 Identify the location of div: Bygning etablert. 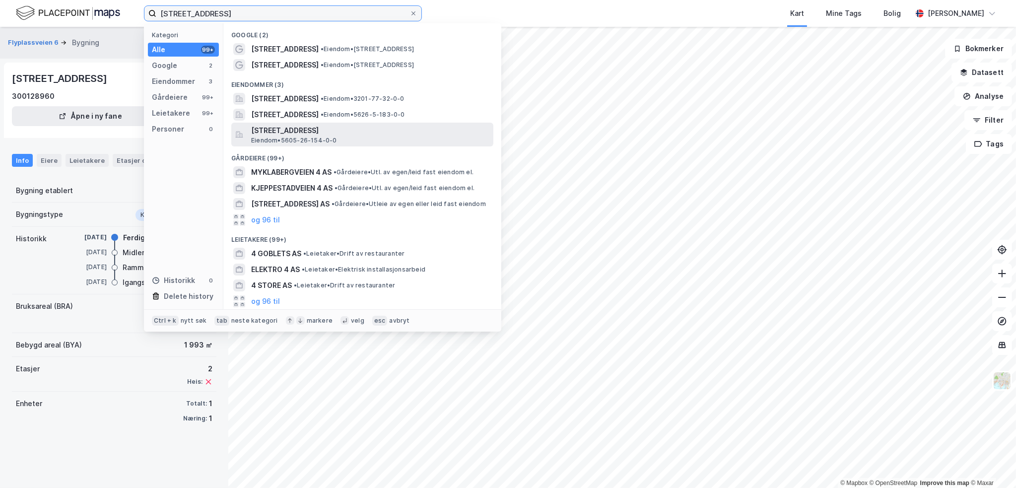
(44, 191).